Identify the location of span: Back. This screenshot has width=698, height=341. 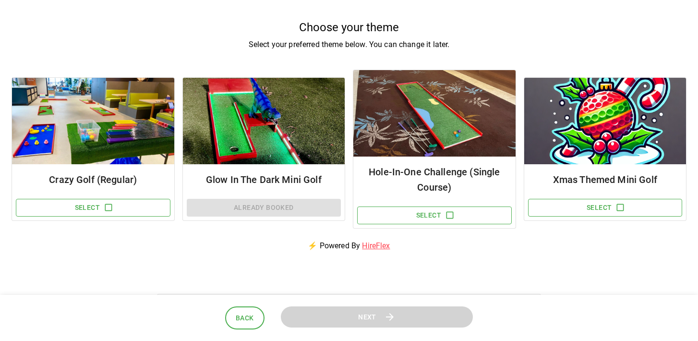
(245, 318).